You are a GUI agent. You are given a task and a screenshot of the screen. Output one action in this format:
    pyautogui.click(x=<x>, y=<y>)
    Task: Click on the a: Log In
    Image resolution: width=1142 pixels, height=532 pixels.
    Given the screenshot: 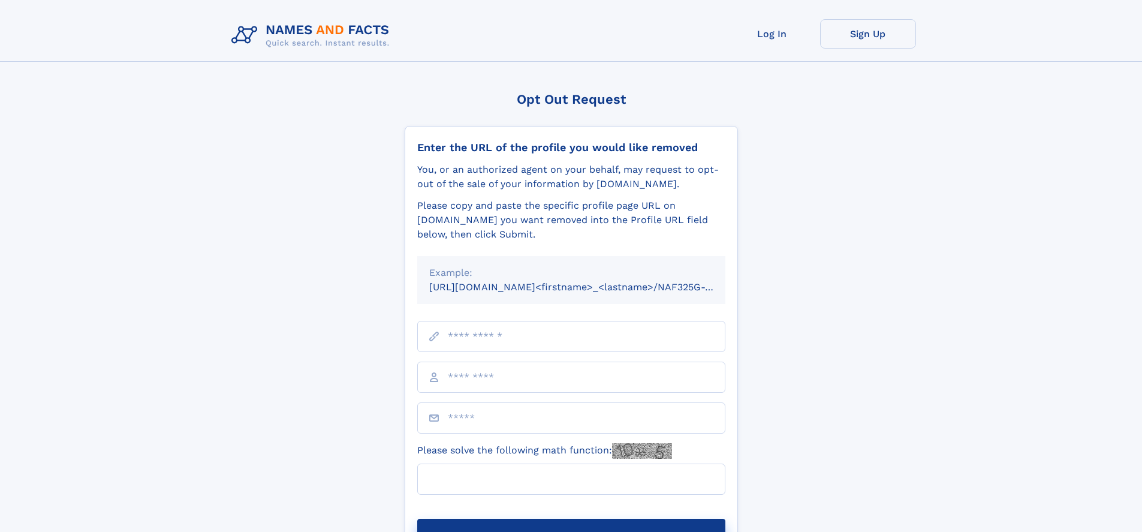 What is the action you would take?
    pyautogui.click(x=772, y=34)
    